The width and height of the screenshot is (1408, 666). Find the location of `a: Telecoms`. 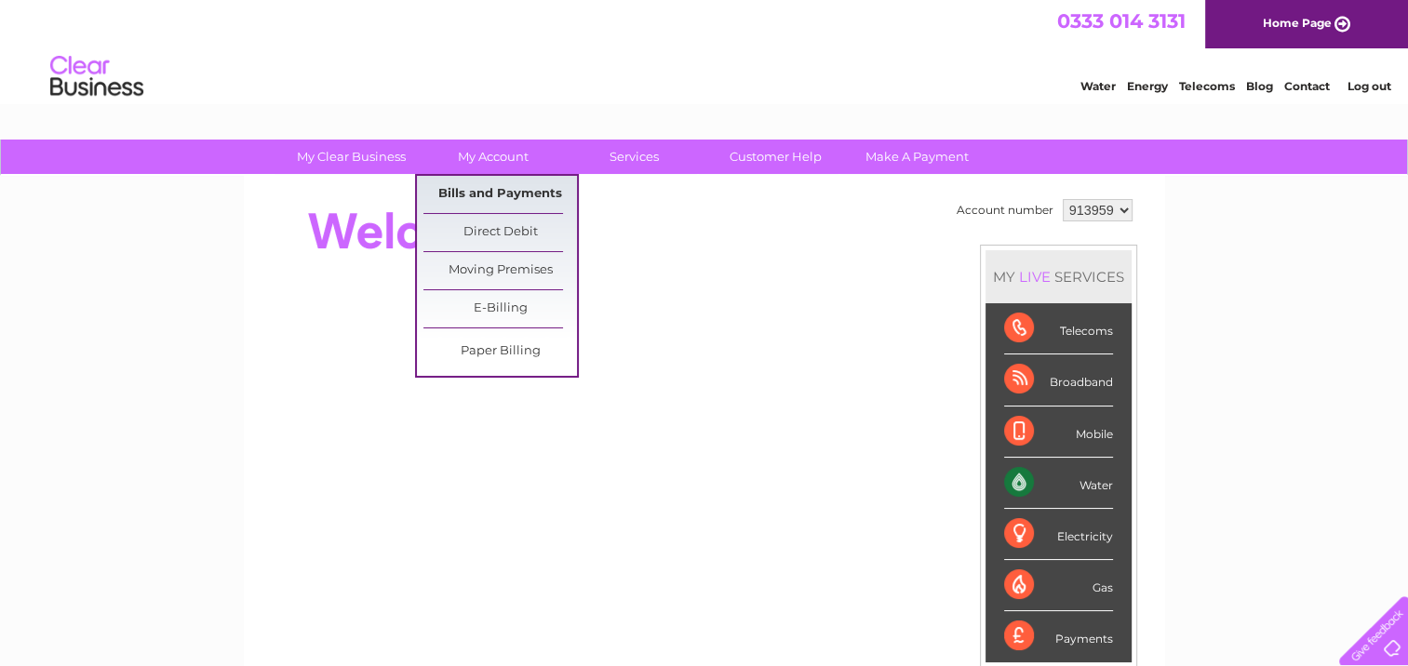

a: Telecoms is located at coordinates (1207, 86).